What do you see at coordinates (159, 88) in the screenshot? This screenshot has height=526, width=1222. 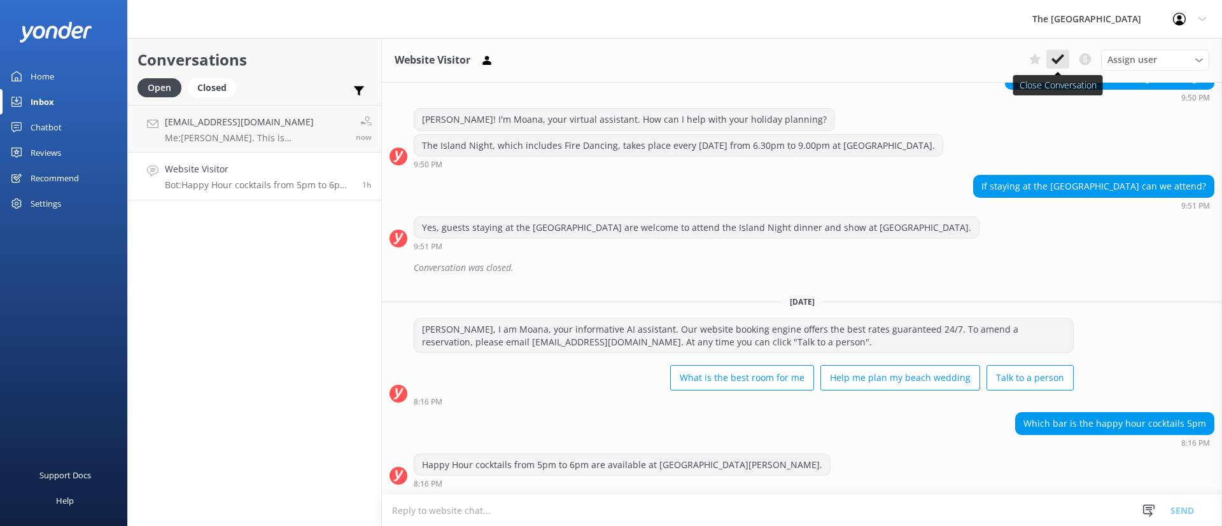 I see `div: Open` at bounding box center [159, 88].